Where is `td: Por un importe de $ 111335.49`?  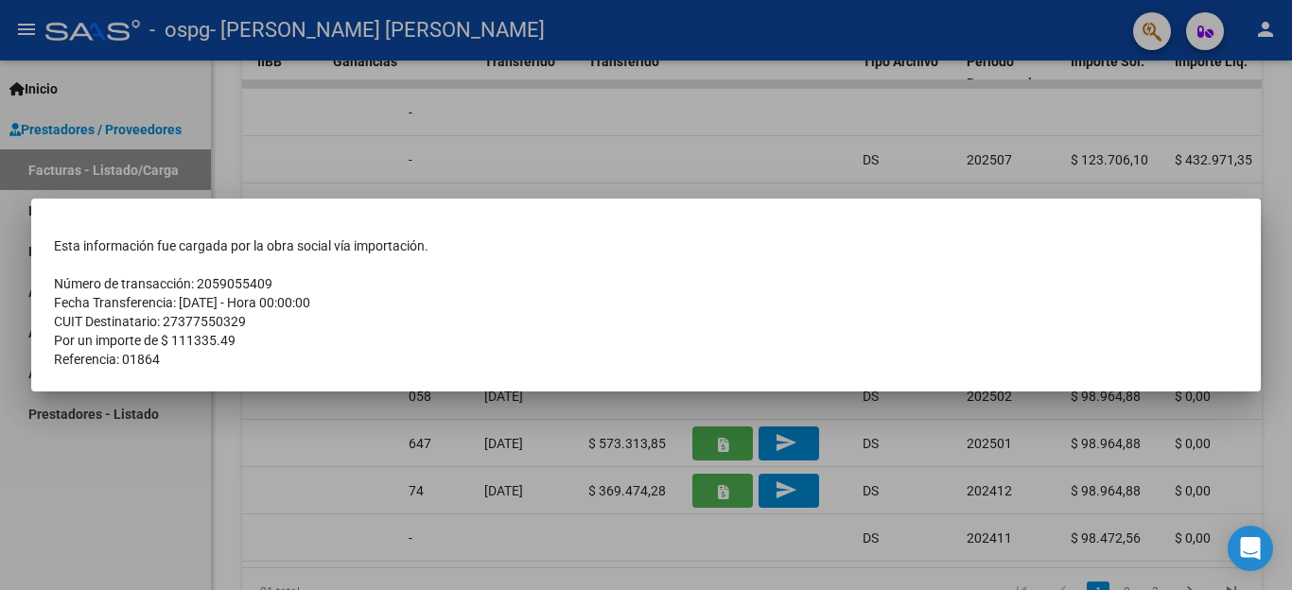
td: Por un importe de $ 111335.49 is located at coordinates (646, 341).